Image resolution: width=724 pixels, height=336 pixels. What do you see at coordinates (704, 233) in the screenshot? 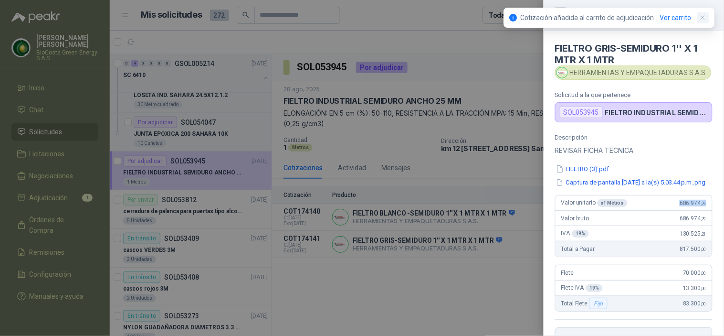
I see `span: ,21` at bounding box center [704, 233].